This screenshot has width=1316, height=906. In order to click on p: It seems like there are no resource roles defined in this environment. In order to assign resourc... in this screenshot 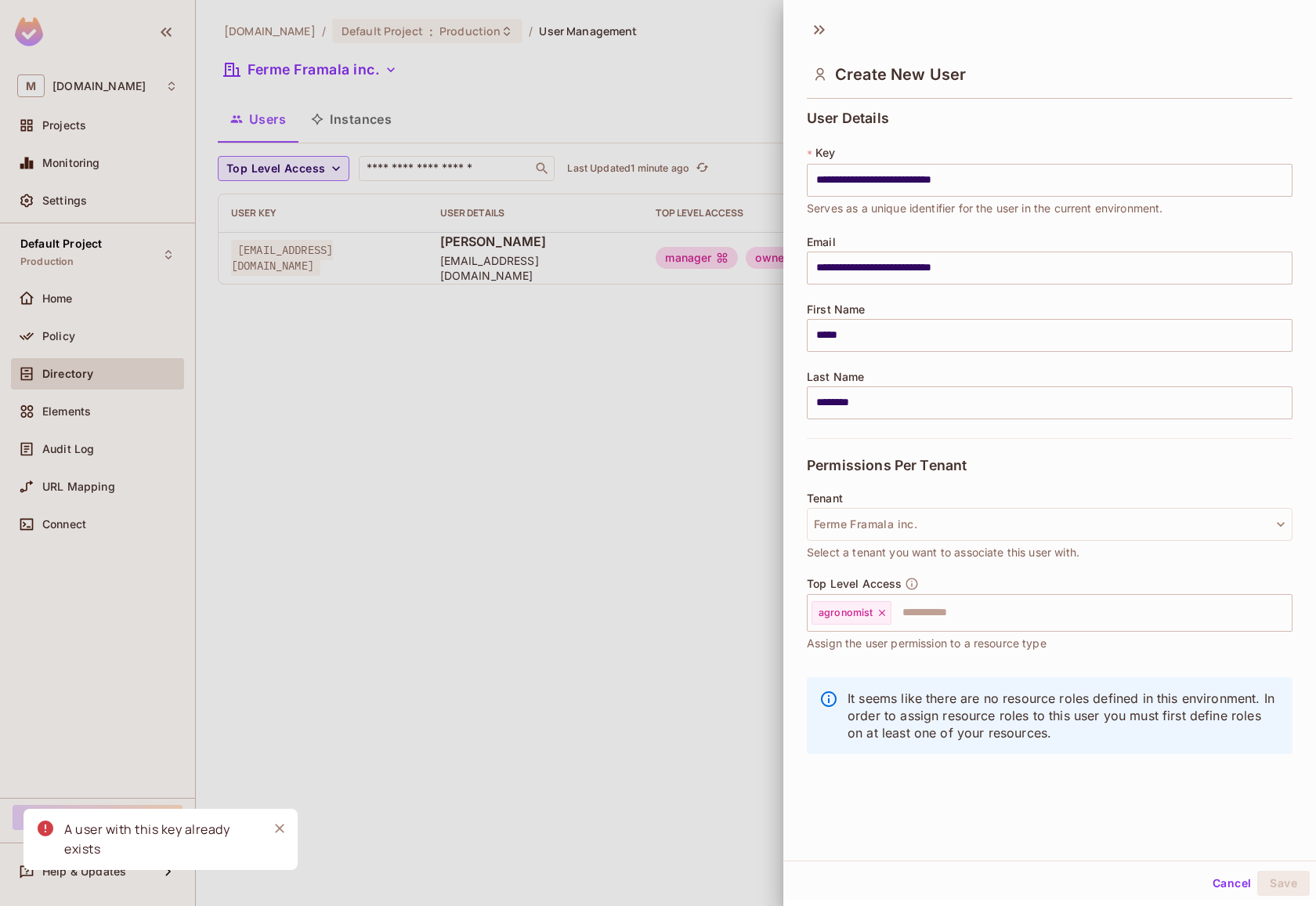, I will do `click(1064, 715)`.